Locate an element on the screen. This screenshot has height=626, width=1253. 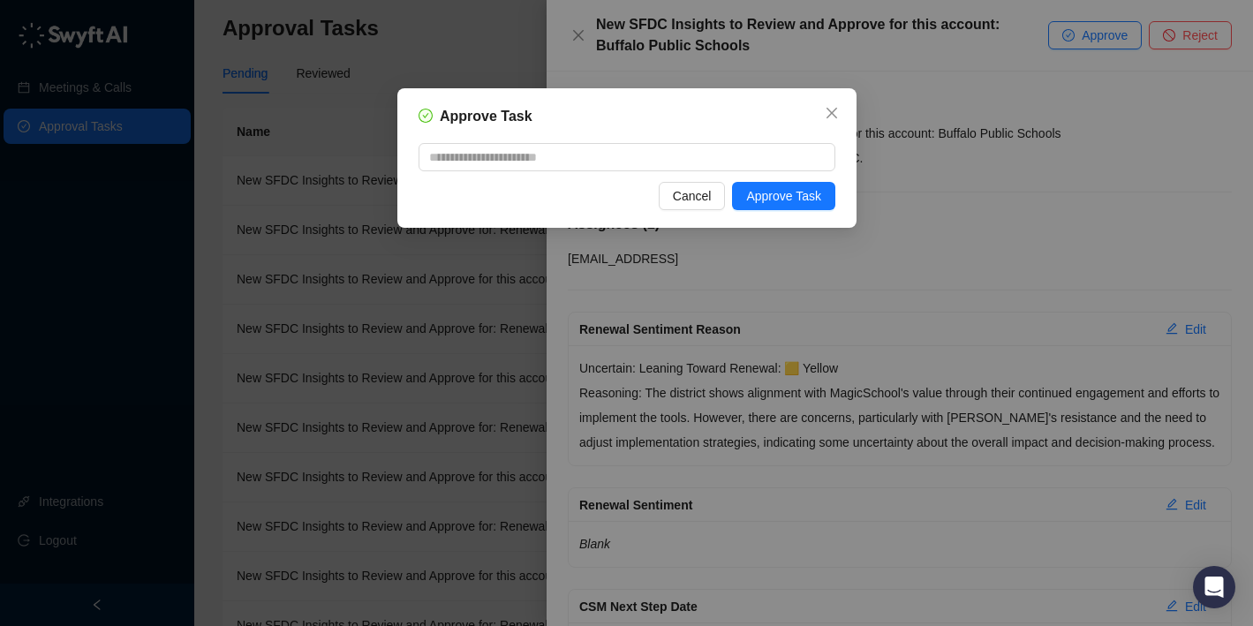
button: Cancel is located at coordinates (691, 196).